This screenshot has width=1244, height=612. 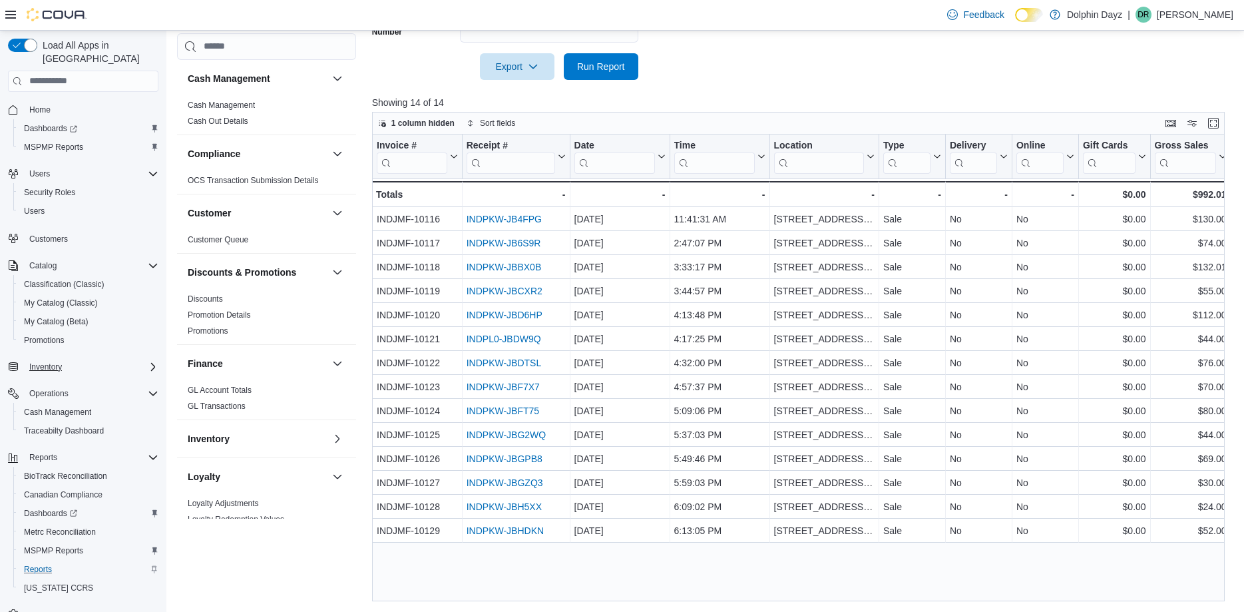 What do you see at coordinates (1190, 315) in the screenshot?
I see `div: $112.00` at bounding box center [1190, 315].